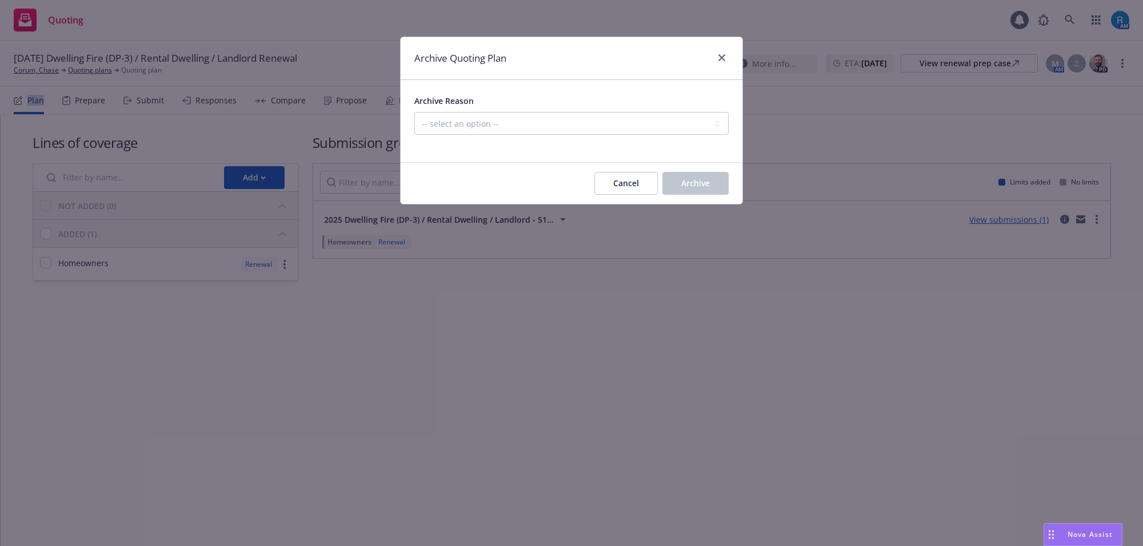 The width and height of the screenshot is (1143, 546). Describe the element at coordinates (695, 183) in the screenshot. I see `span: Archive` at that location.